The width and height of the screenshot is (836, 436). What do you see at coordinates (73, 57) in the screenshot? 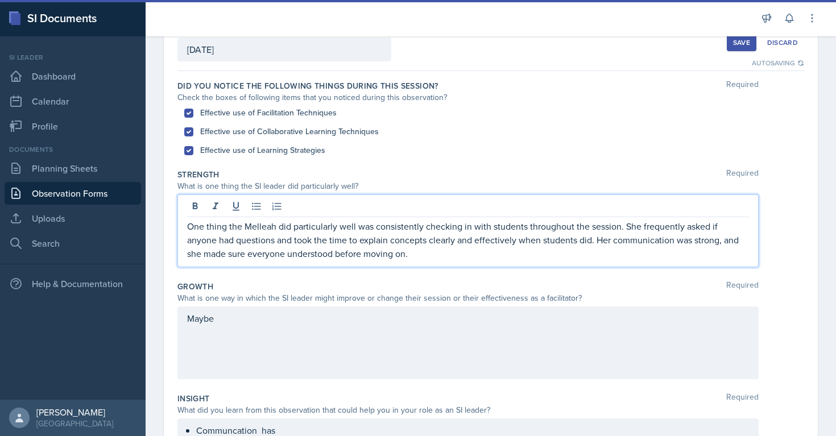
I see `div: Si leader` at bounding box center [73, 57].